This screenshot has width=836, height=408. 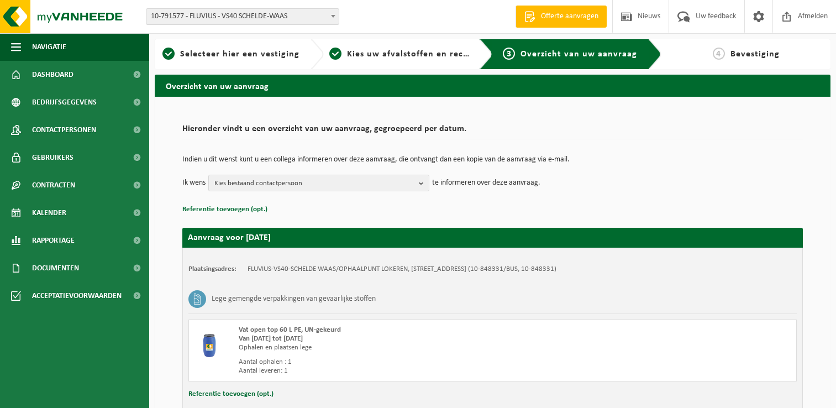 I want to click on span: Bevestiging, so click(x=755, y=54).